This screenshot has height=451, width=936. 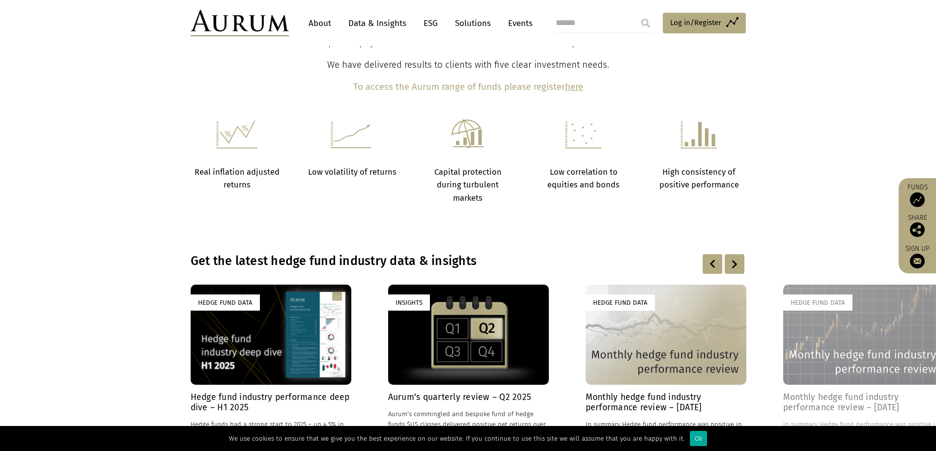 I want to click on b: To access the Aurum range of funds please register, so click(x=459, y=87).